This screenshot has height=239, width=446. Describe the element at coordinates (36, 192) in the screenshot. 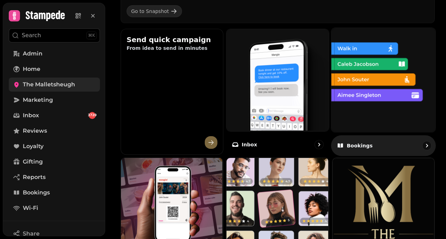

I see `span: Bookings` at that location.